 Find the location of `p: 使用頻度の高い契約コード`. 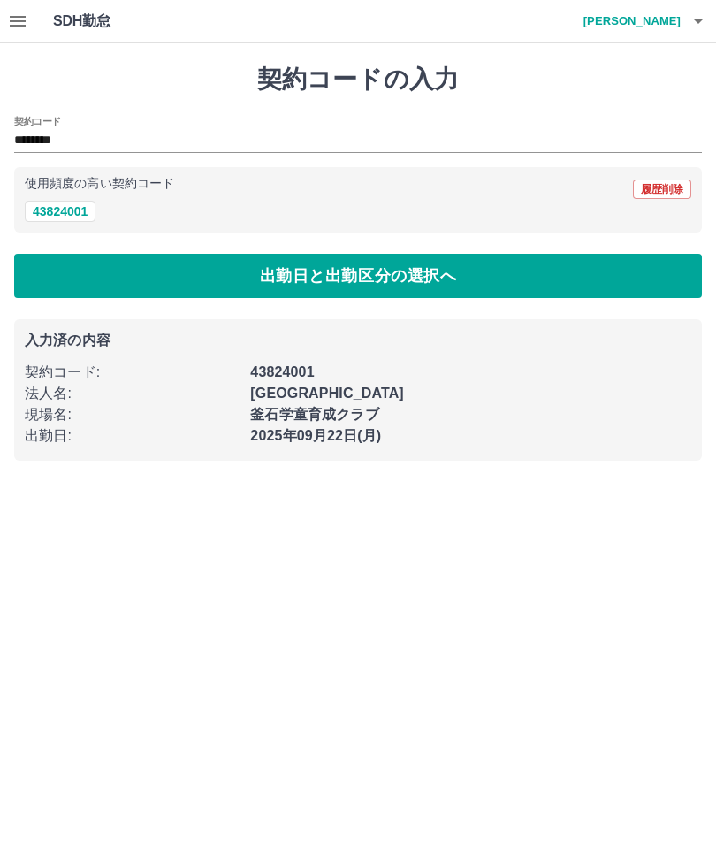

p: 使用頻度の高い契約コード is located at coordinates (99, 184).